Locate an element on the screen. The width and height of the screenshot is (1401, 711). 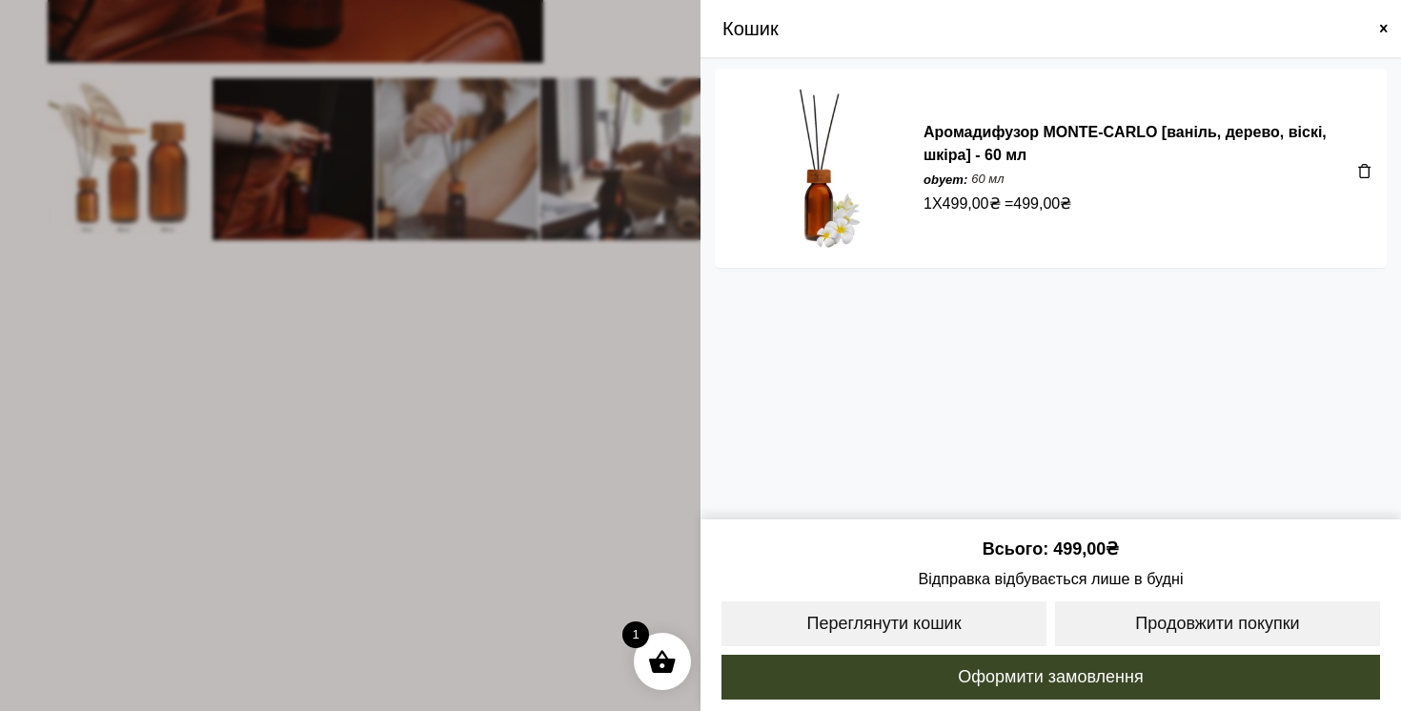
div: X is located at coordinates (1135, 204).